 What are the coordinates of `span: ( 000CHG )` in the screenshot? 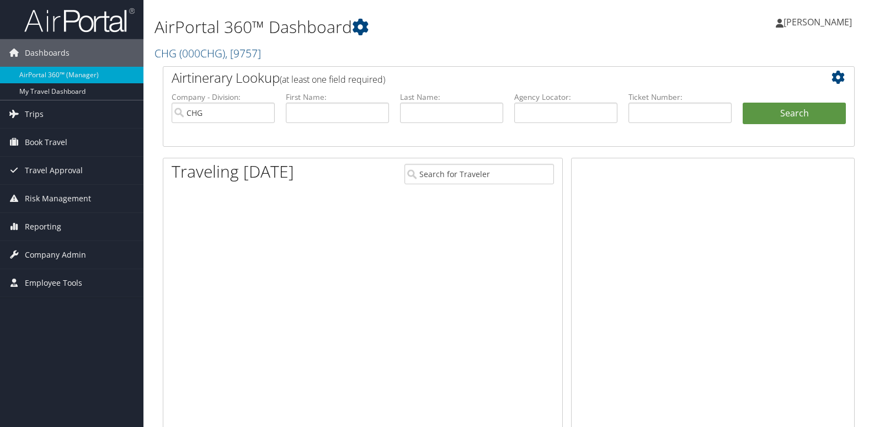 It's located at (202, 53).